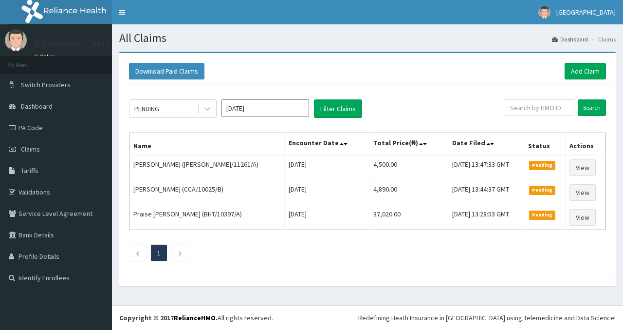 The image size is (623, 330). What do you see at coordinates (168, 318) in the screenshot?
I see `strong: Copyright © 2017 .` at bounding box center [168, 318].